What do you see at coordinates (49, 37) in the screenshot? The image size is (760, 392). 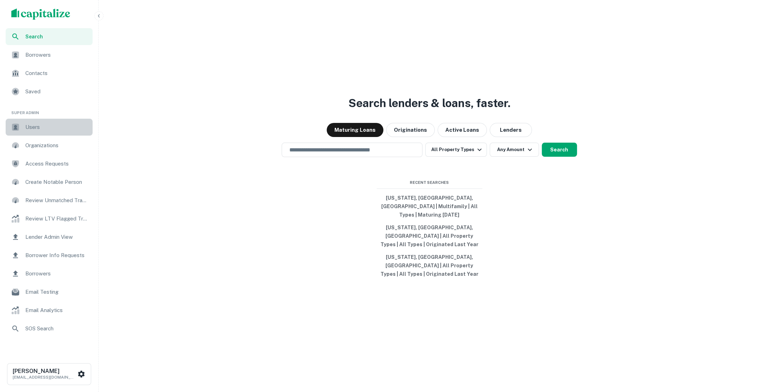 I see `div: Search` at bounding box center [49, 37].